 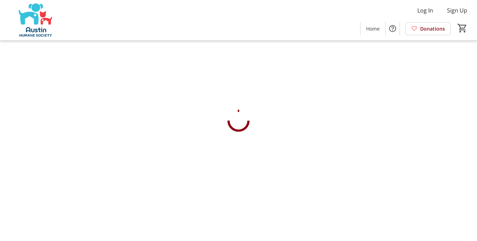 What do you see at coordinates (35, 20) in the screenshot?
I see `img: Austin Humane Society's Logo` at bounding box center [35, 20].